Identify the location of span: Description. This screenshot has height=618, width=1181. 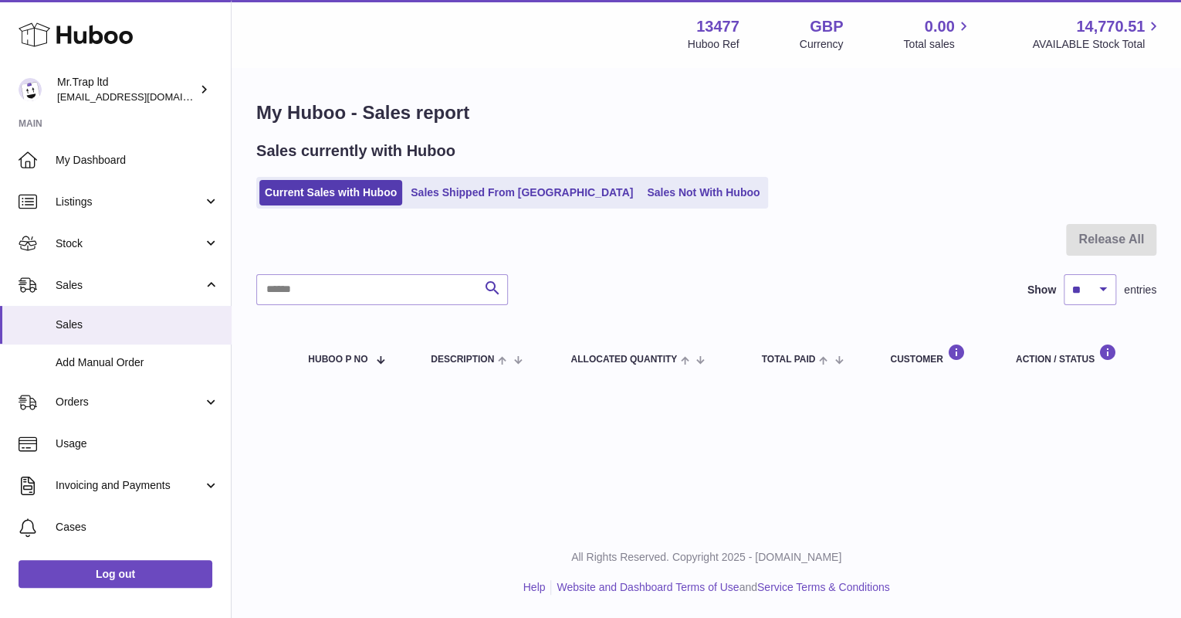
(462, 359).